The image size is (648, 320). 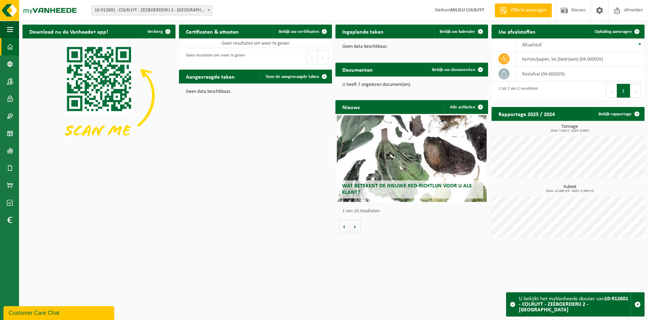 I want to click on h2: Ingeplande taken, so click(x=363, y=31).